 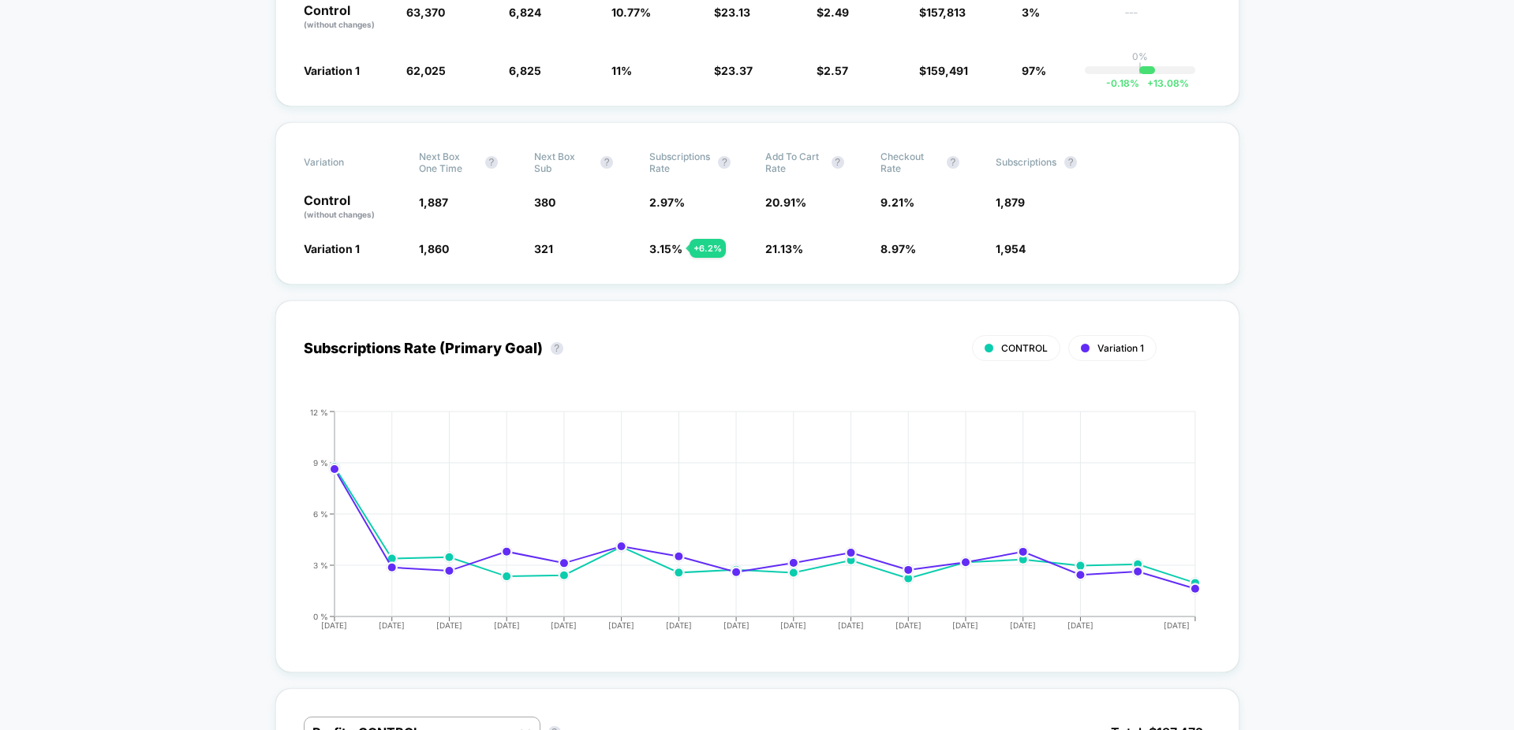 What do you see at coordinates (737, 70) in the screenshot?
I see `span: 23.37` at bounding box center [737, 70].